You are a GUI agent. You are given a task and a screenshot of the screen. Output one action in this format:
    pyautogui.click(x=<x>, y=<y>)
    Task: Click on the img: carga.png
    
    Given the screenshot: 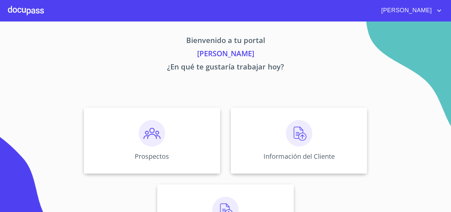 What is the action you would take?
    pyautogui.click(x=299, y=133)
    